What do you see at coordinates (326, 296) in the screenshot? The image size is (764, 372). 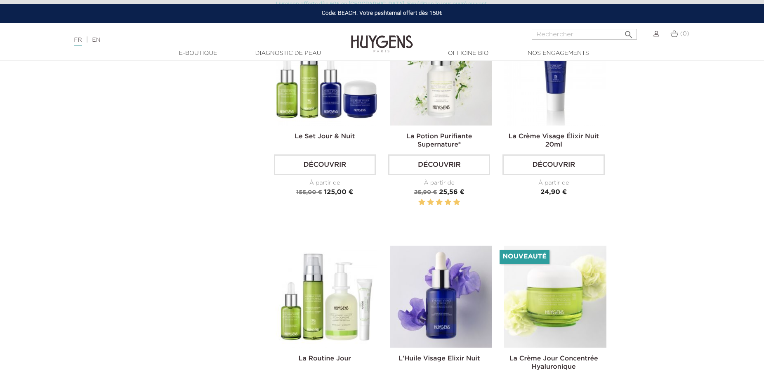 I see `img: La Routine Matin` at bounding box center [326, 296].